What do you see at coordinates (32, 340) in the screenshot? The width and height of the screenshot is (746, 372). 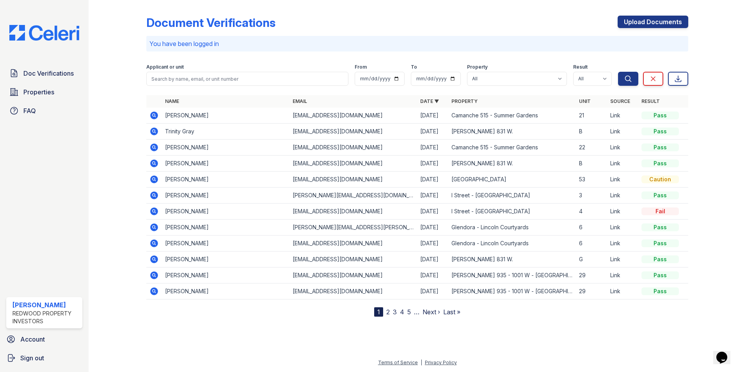 I see `span: Account` at bounding box center [32, 340].